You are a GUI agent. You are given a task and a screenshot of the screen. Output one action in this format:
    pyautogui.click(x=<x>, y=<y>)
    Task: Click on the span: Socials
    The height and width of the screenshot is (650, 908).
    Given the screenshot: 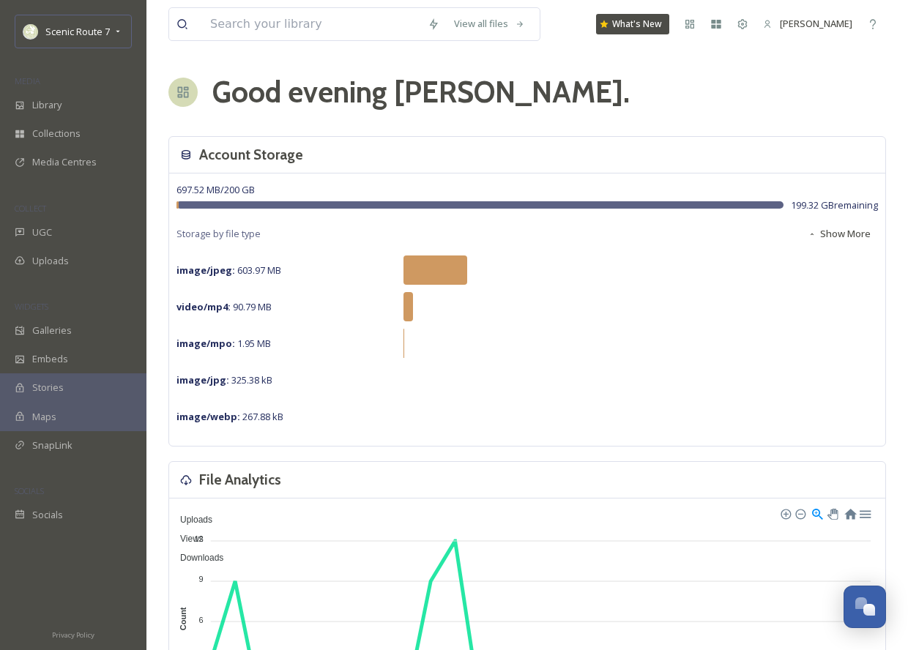 What is the action you would take?
    pyautogui.click(x=48, y=515)
    